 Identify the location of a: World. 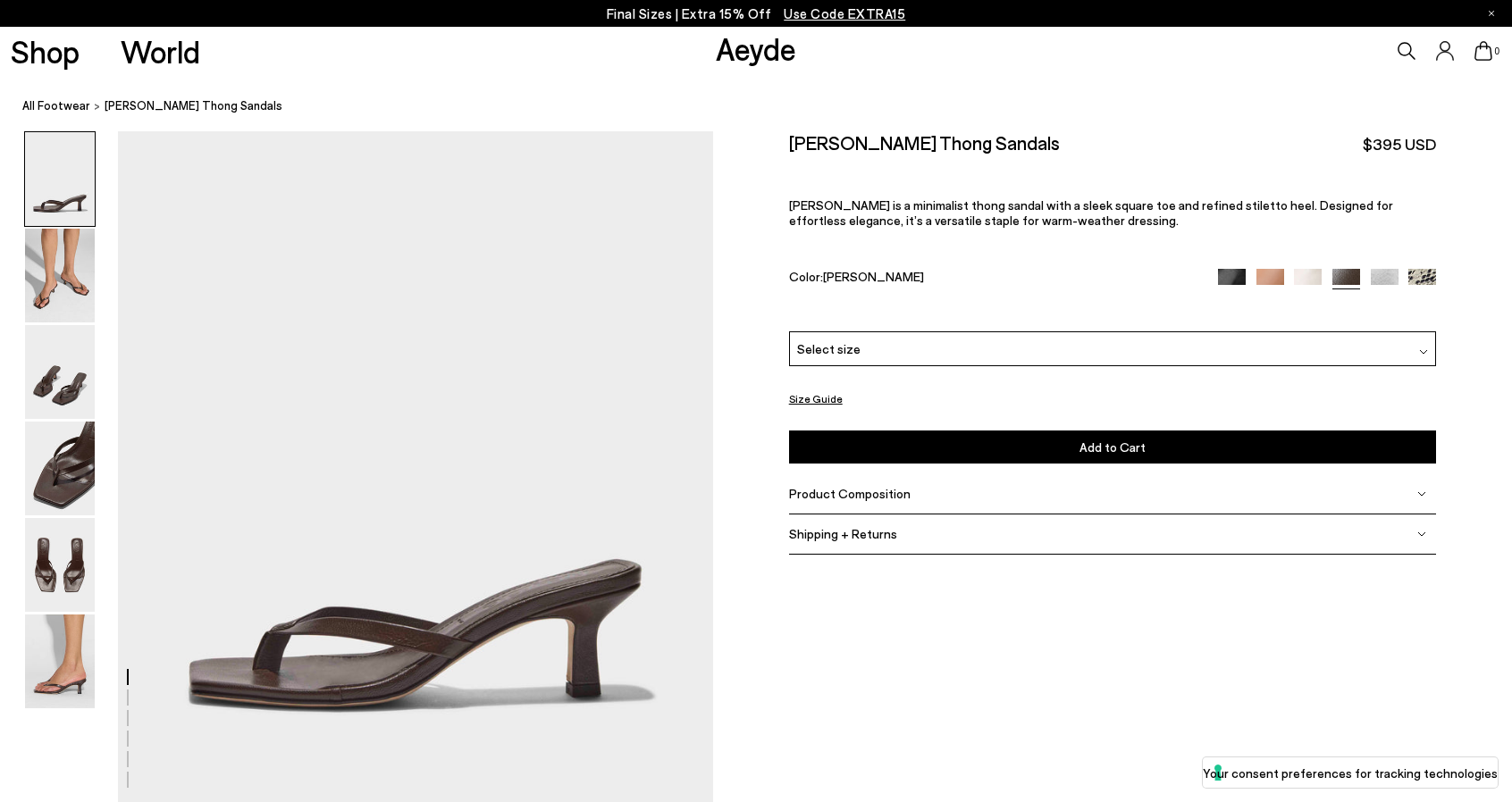
(160, 51).